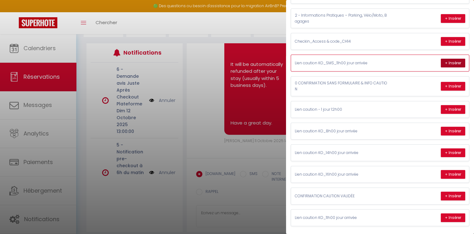  I want to click on p: 0 CONFIRMATION SANS FORMULAIRE & INFO CAUTION, so click(342, 86).